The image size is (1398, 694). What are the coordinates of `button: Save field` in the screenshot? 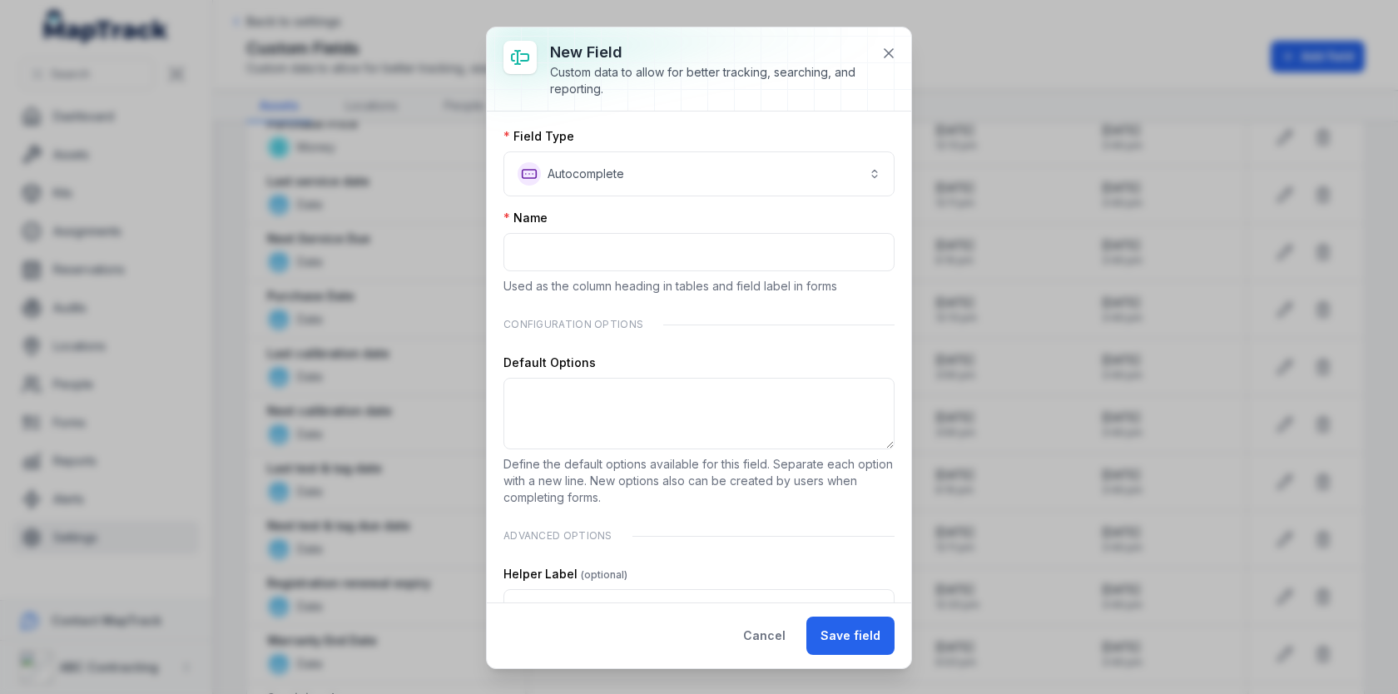 It's located at (850, 636).